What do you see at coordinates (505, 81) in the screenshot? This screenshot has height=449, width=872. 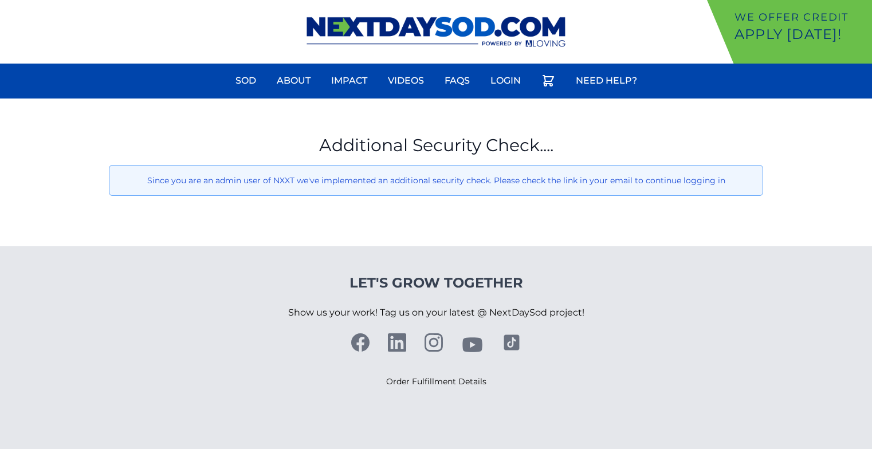 I see `a: Login` at bounding box center [505, 81].